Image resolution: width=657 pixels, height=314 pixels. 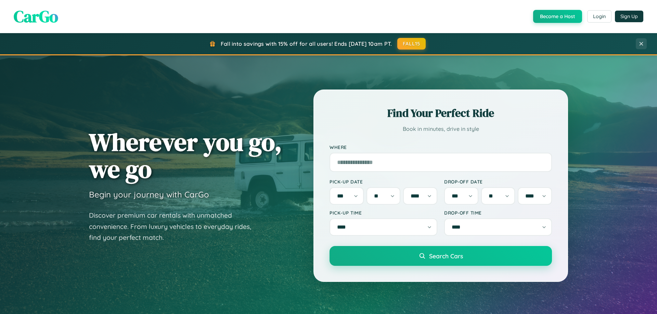 I want to click on label: Pick-up Date, so click(x=383, y=182).